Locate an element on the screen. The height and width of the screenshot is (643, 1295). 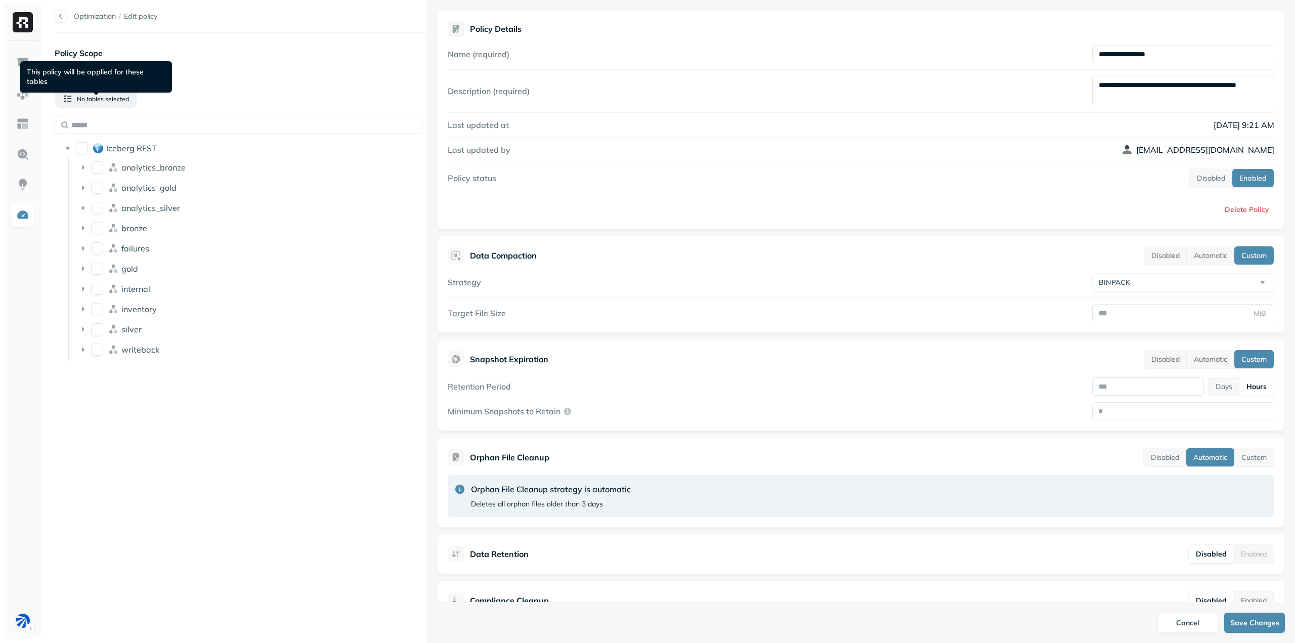
p: gold is located at coordinates (130, 269).